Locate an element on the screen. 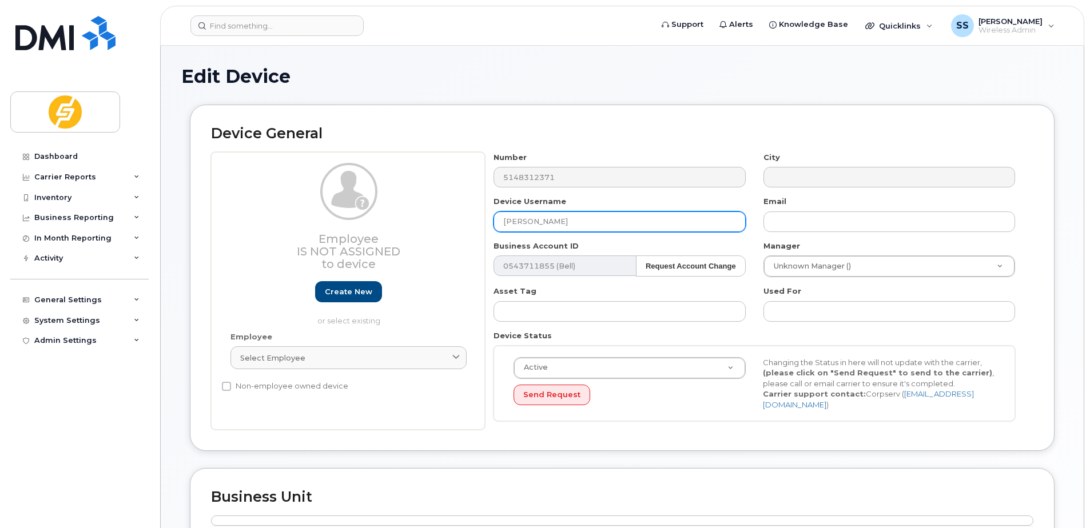 The image size is (1090, 528). span: Select employee is located at coordinates (273, 358).